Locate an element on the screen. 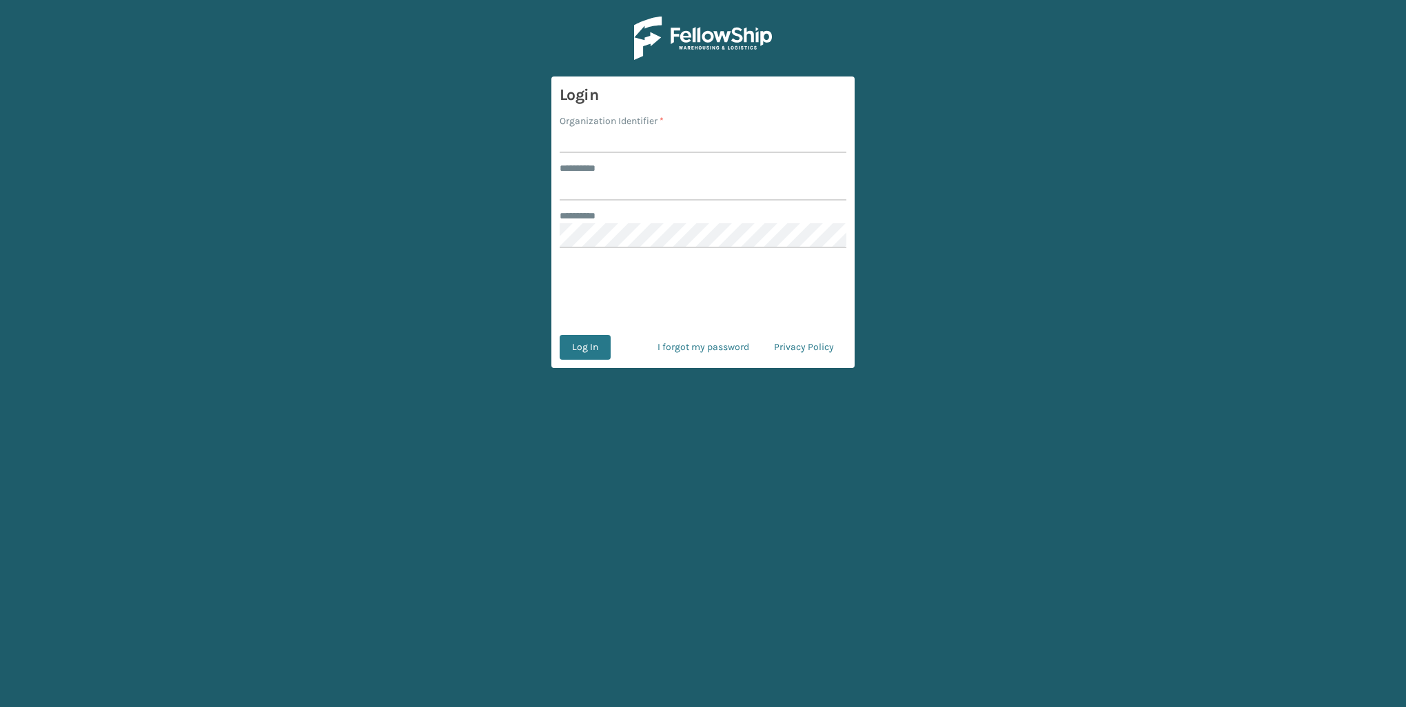 This screenshot has height=707, width=1406. label: Organization Identifier is located at coordinates (611, 121).